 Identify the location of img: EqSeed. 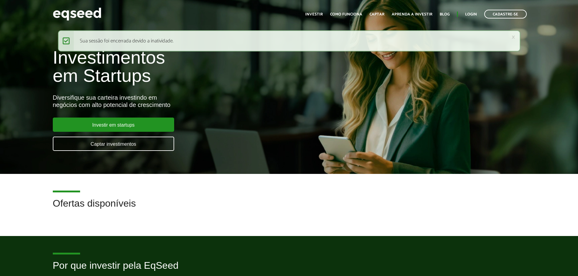
(77, 14).